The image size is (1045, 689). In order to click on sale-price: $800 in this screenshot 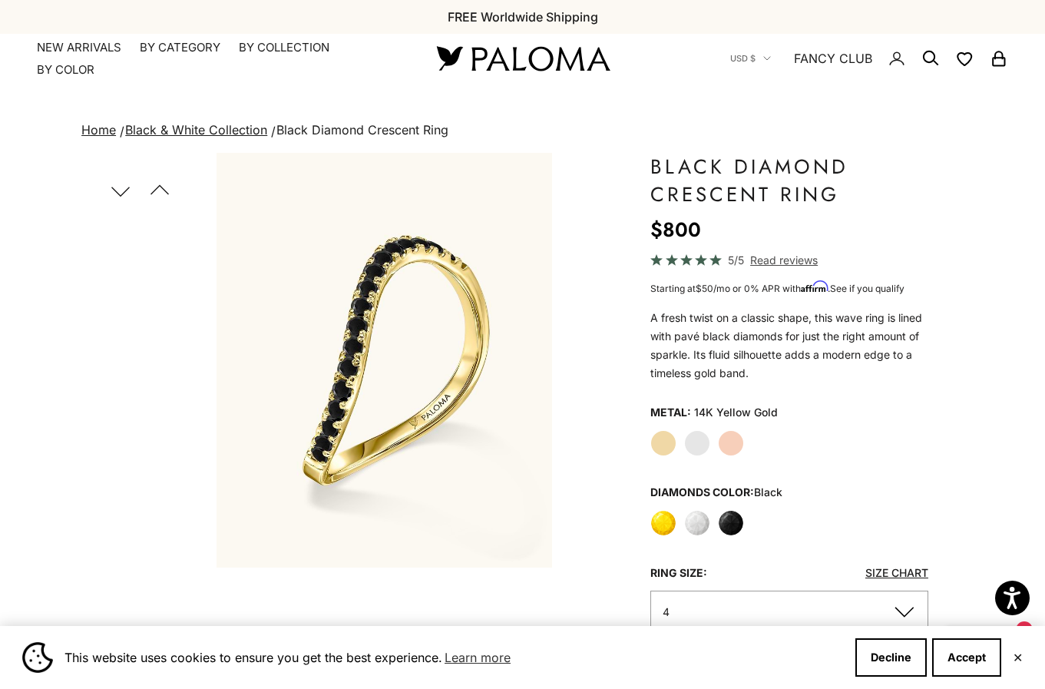, I will do `click(676, 230)`.